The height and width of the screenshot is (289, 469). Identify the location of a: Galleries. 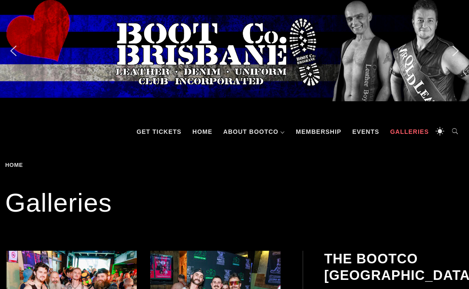
(409, 132).